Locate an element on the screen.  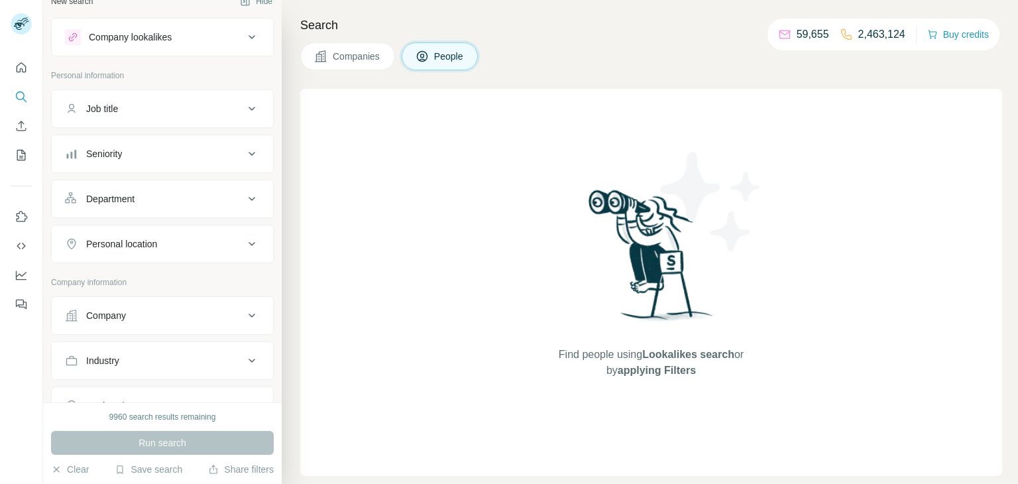
div: Seniority is located at coordinates (104, 154).